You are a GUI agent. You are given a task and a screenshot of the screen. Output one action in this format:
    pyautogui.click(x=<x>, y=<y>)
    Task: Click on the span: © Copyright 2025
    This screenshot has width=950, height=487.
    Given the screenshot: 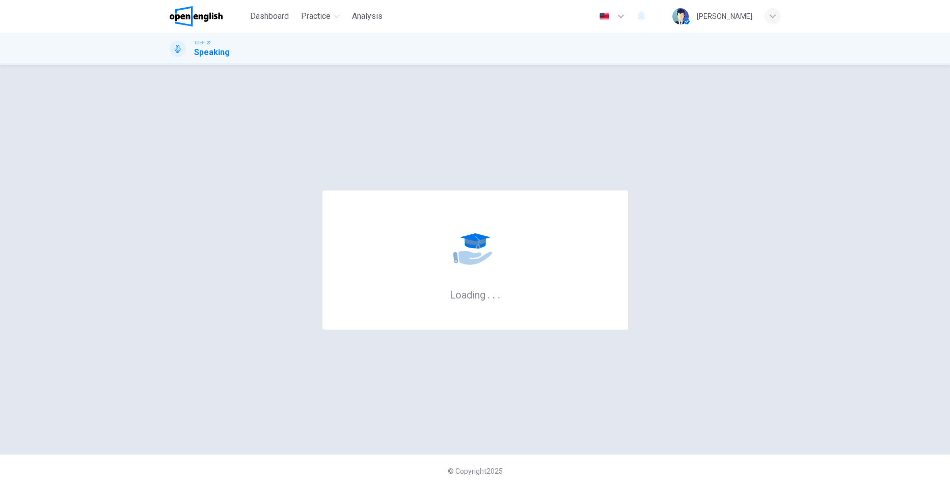 What is the action you would take?
    pyautogui.click(x=475, y=471)
    